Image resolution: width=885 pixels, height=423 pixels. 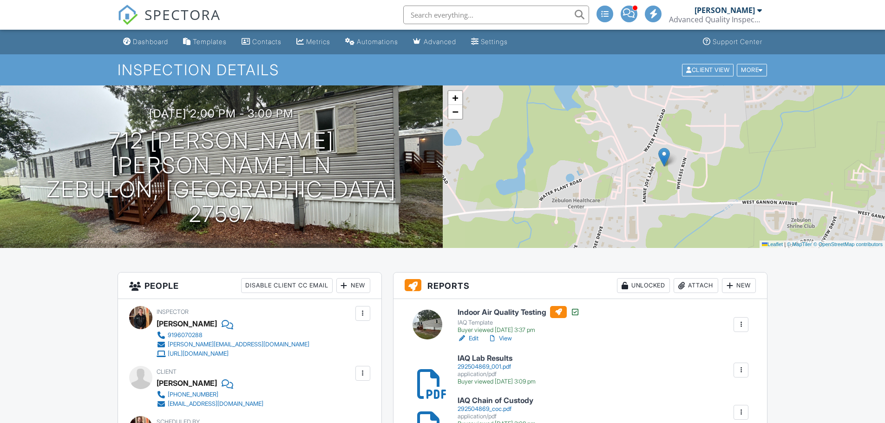 What do you see at coordinates (799, 244) in the screenshot?
I see `a: © MapTiler` at bounding box center [799, 244].